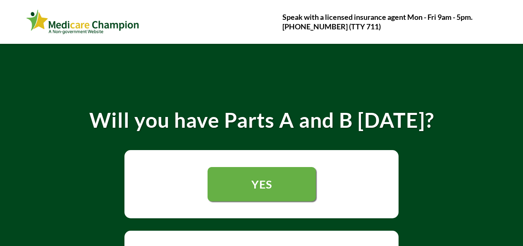 This screenshot has height=246, width=523. I want to click on span: YES, so click(262, 184).